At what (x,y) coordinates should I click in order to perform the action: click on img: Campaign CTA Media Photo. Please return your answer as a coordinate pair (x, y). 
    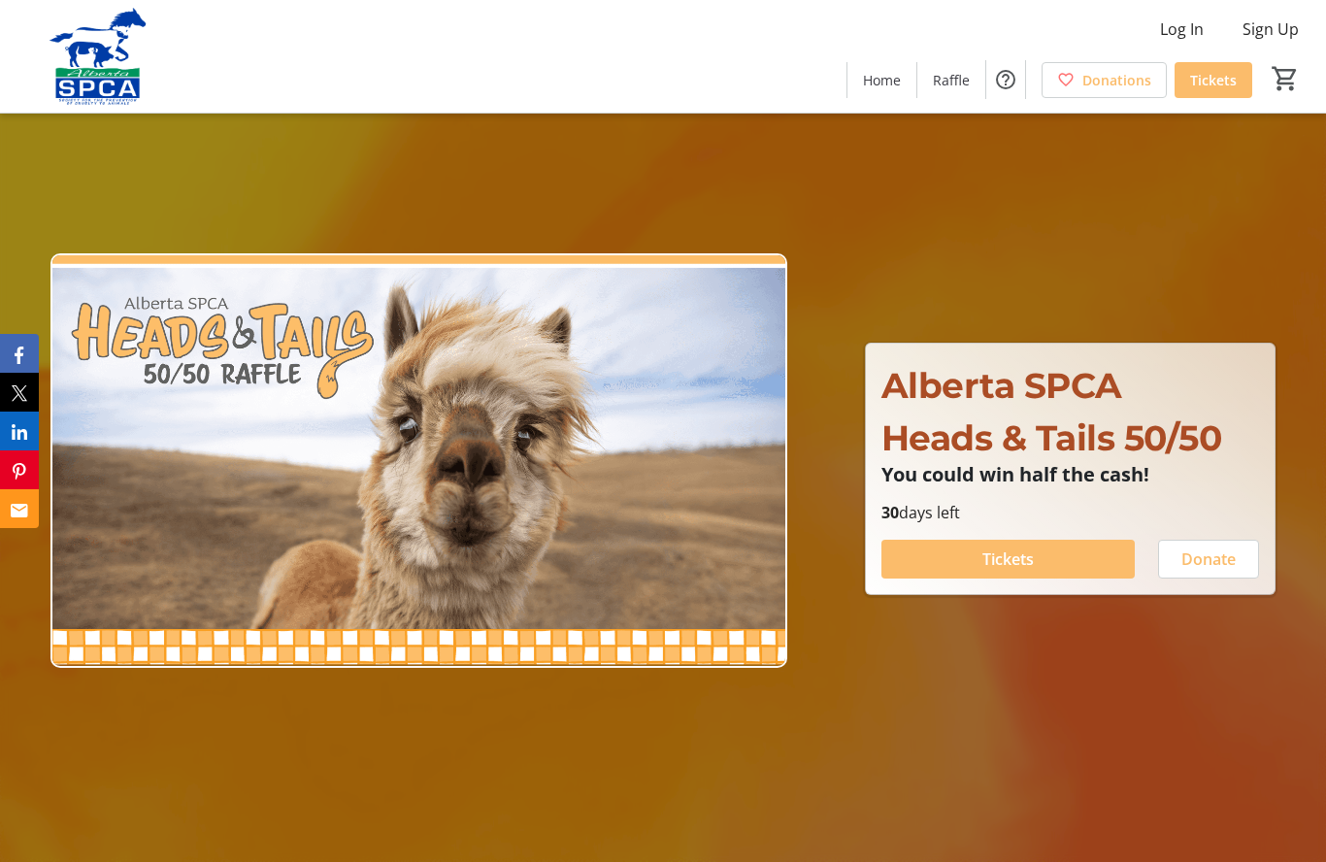
    Looking at the image, I should click on (419, 460).